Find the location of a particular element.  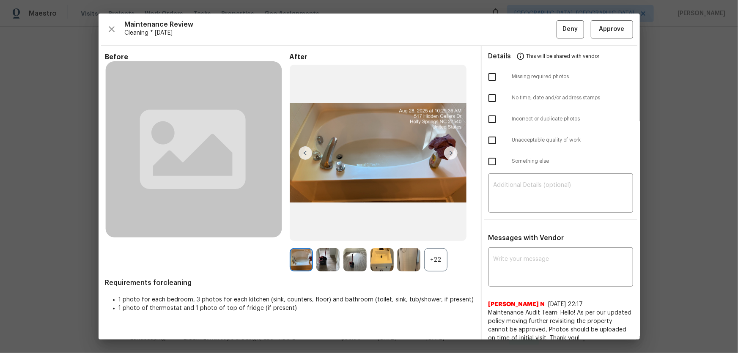

span: No time, date and/or address stamps is located at coordinates (573, 98).